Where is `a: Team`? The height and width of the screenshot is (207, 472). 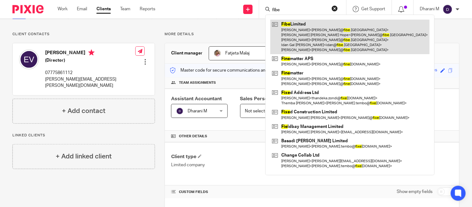
a: Team is located at coordinates (125, 9).